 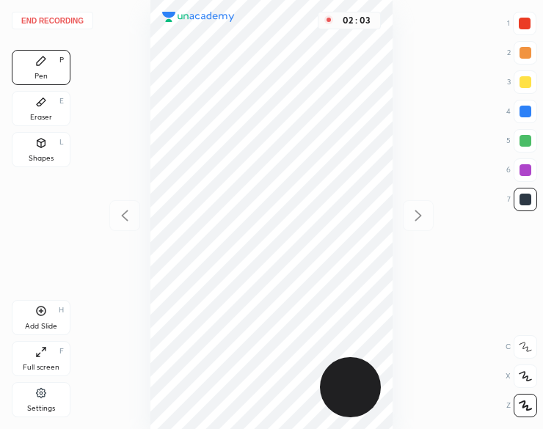 I want to click on div: 3, so click(x=522, y=82).